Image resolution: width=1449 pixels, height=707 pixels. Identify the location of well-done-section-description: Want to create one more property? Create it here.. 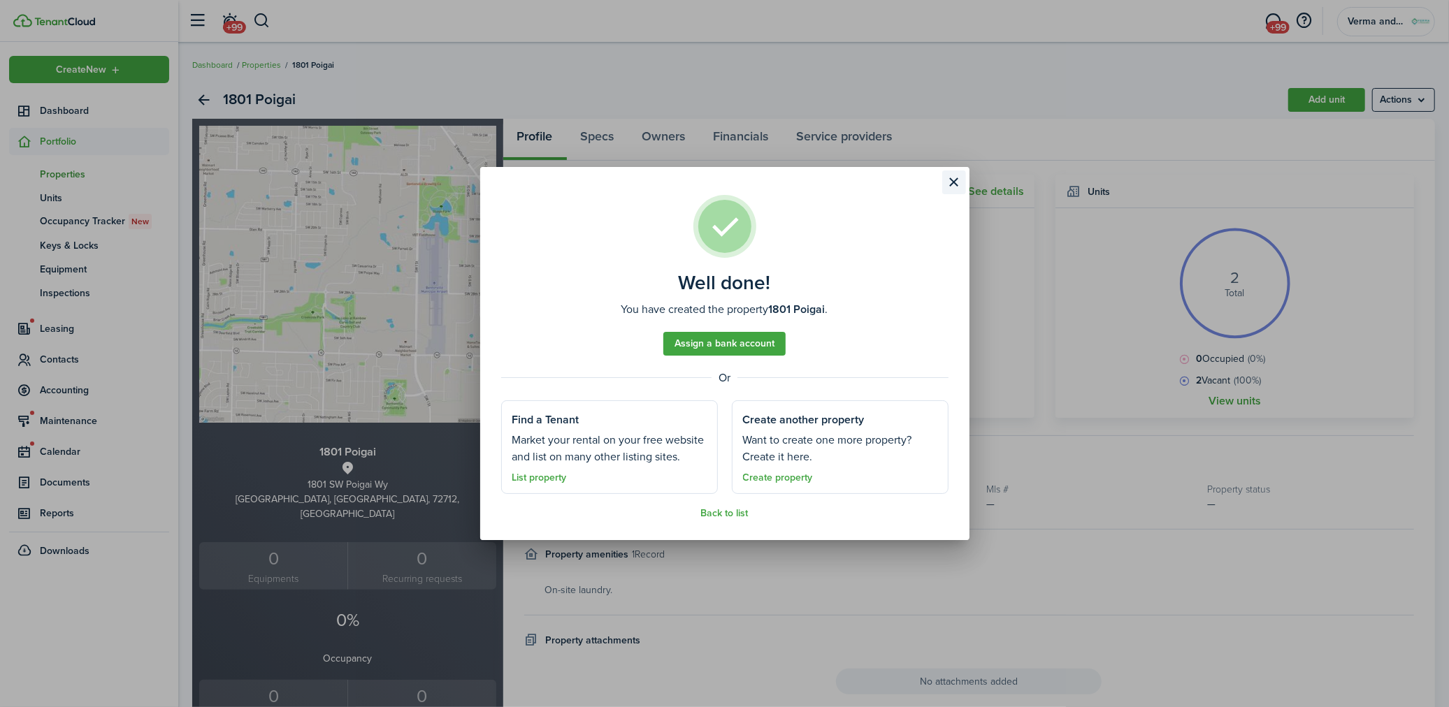
(840, 449).